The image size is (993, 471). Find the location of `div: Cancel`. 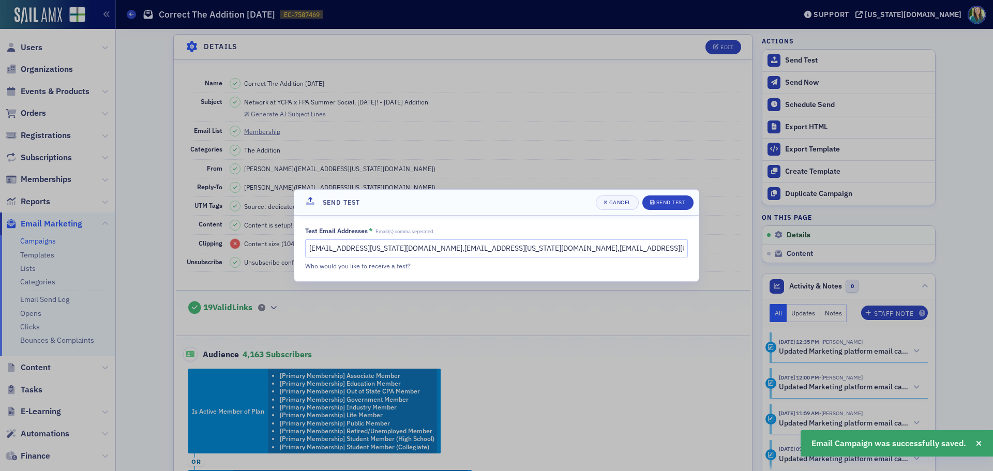

div: Cancel is located at coordinates (620, 202).